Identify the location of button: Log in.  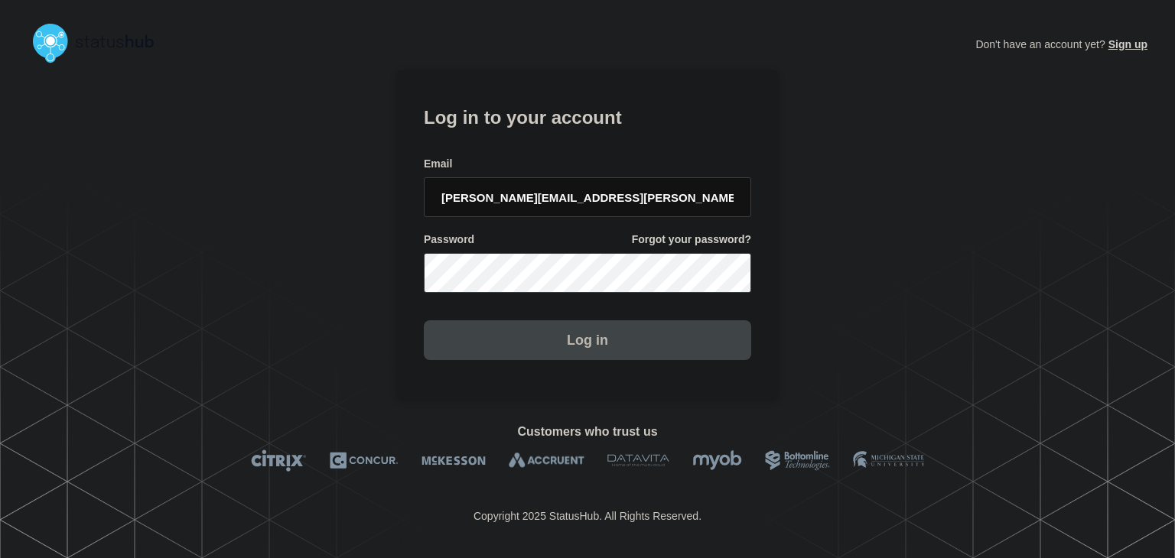
(587, 340).